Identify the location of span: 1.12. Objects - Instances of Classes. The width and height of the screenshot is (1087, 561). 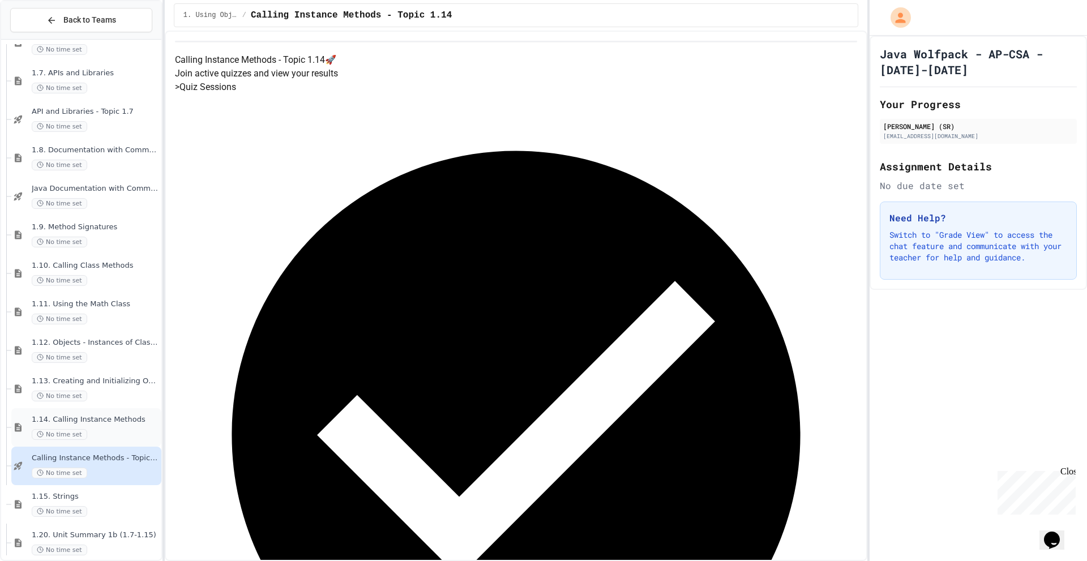
(95, 342).